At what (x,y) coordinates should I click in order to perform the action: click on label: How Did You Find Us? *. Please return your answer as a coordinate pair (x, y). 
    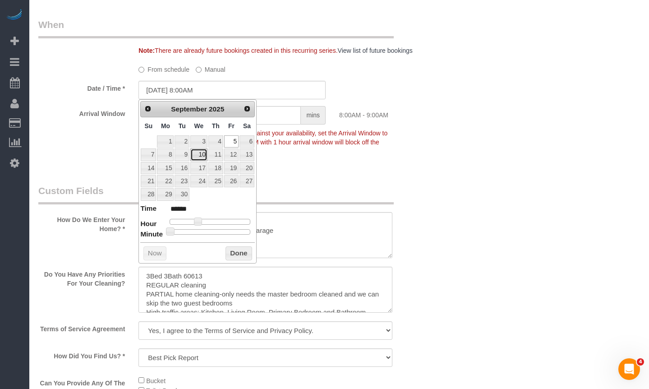
    Looking at the image, I should click on (82, 354).